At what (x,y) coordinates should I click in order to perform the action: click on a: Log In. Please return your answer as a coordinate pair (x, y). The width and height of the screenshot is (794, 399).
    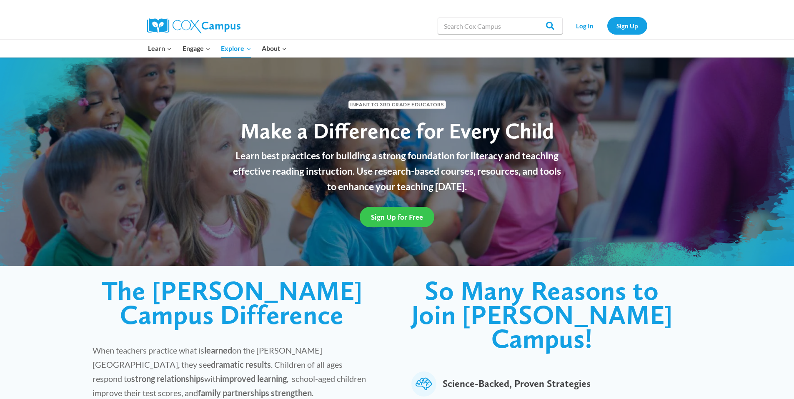
    Looking at the image, I should click on (585, 25).